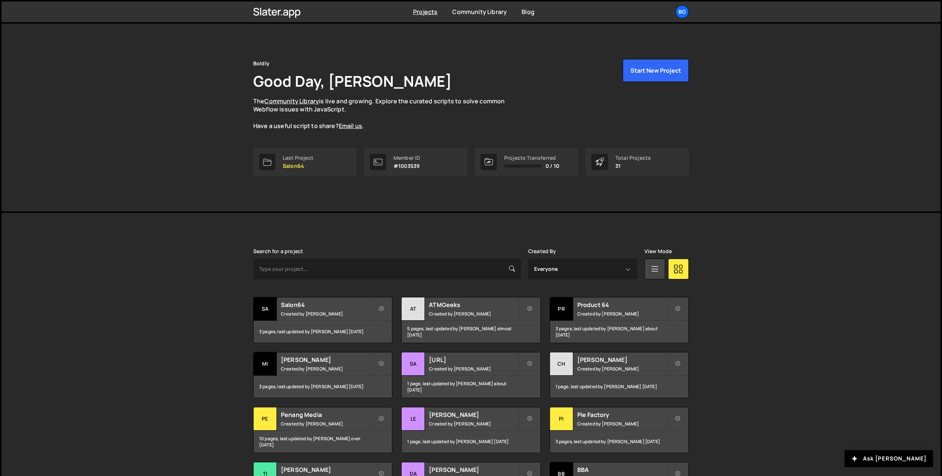 This screenshot has width=942, height=476. I want to click on p: The is live and growing. Explore the curated scripts to solve common Webflow issues with JavaScri..., so click(386, 114).